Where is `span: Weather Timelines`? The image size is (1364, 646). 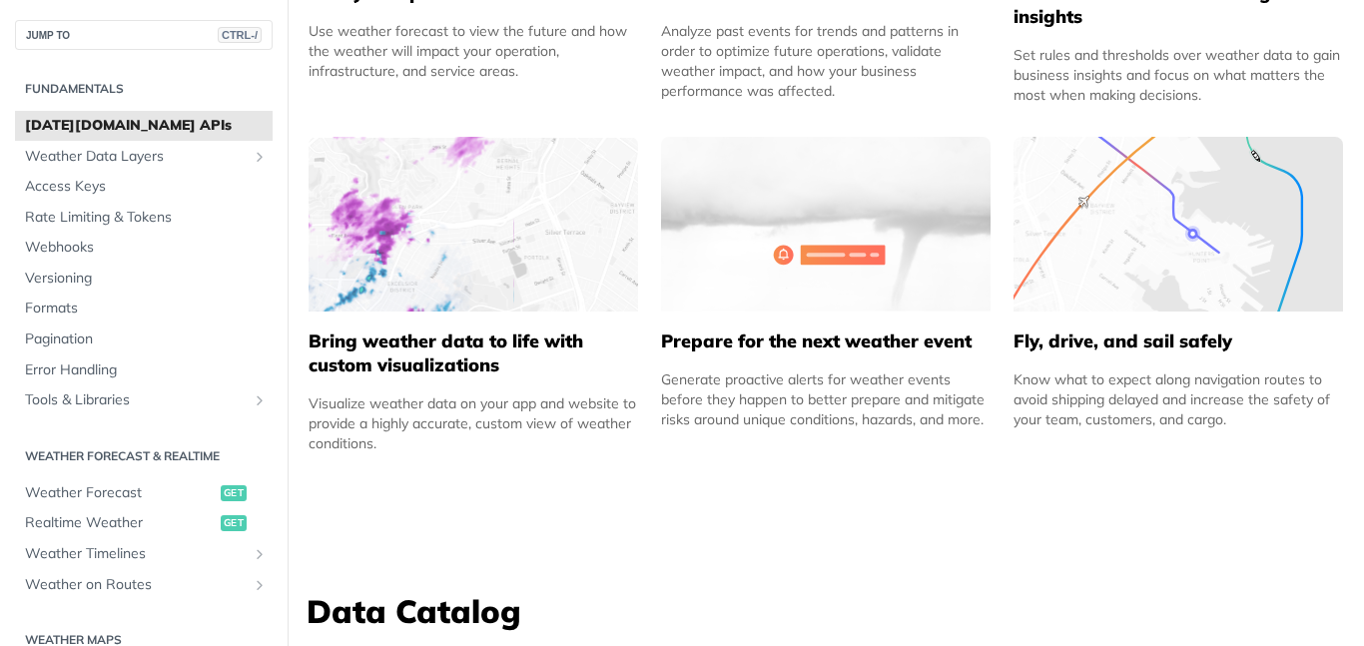 span: Weather Timelines is located at coordinates (136, 554).